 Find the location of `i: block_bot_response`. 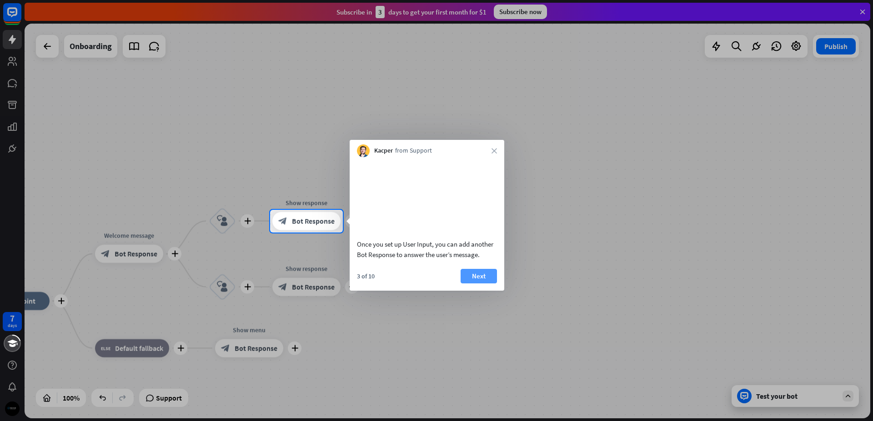

i: block_bot_response is located at coordinates (283, 221).